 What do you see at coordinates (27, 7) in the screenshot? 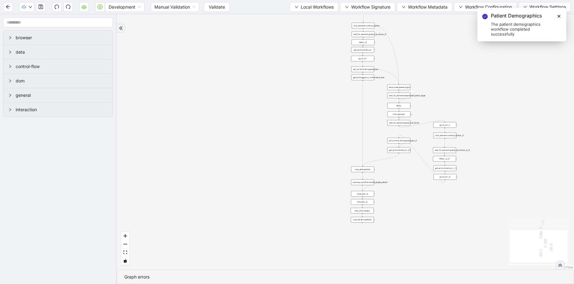
I see `button: cloud-uploaddown` at bounding box center [27, 7].